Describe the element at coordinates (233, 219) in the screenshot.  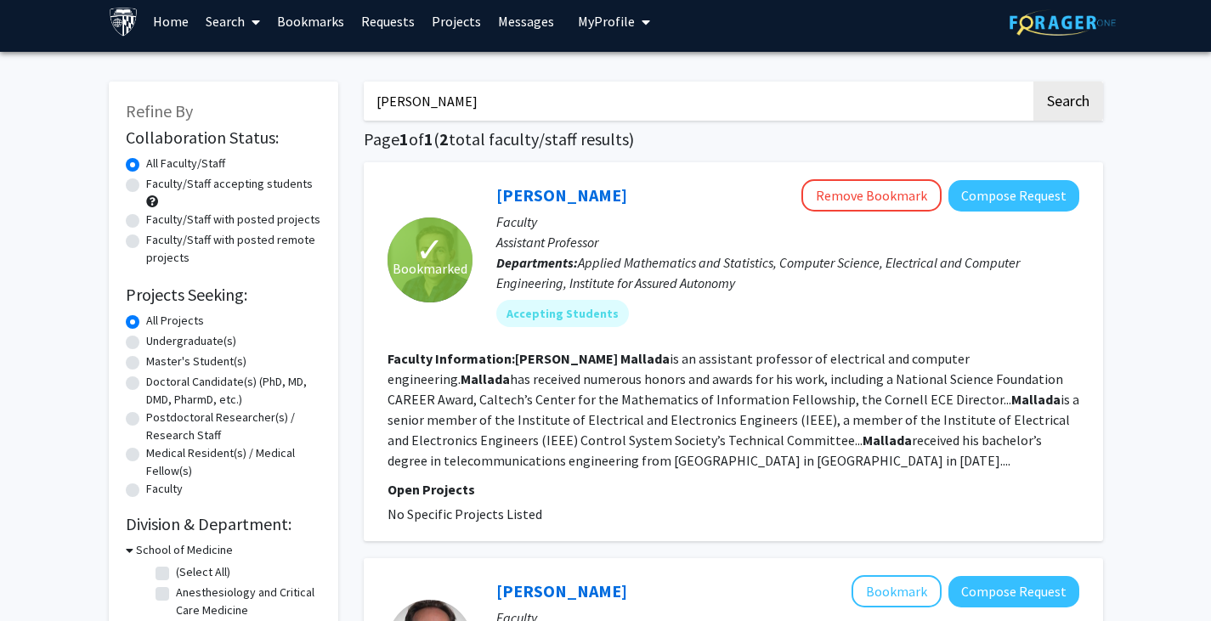
I see `label: Faculty/Staff with posted projects` at that location.